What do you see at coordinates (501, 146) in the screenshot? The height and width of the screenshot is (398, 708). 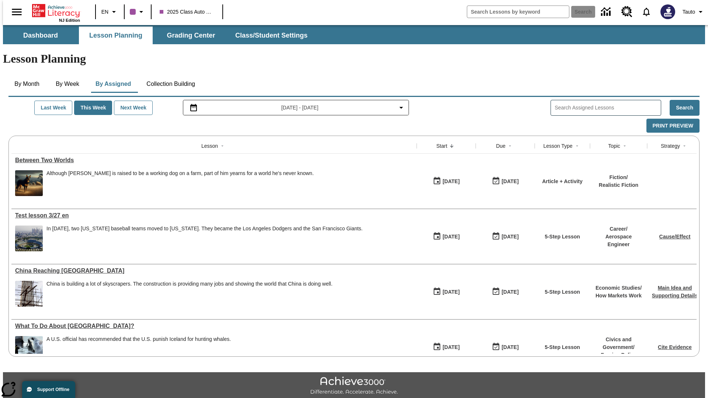 I see `div: Due` at bounding box center [501, 146].